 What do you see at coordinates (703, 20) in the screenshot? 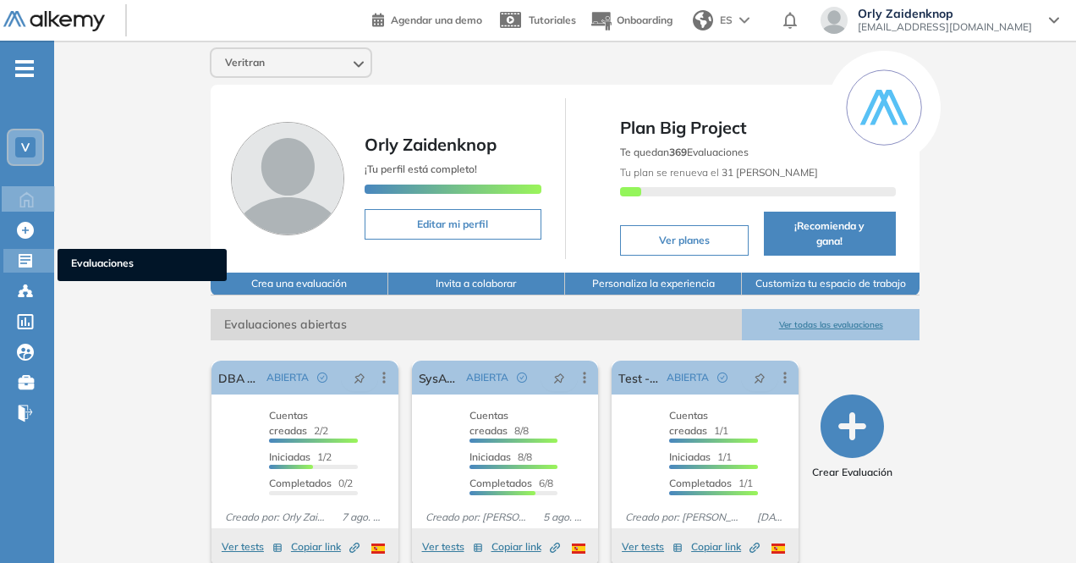
I see `img: world` at bounding box center [703, 20].